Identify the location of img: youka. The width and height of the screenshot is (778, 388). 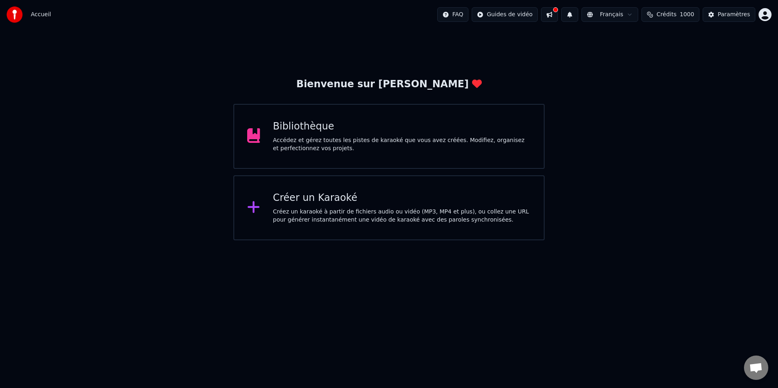
(15, 15).